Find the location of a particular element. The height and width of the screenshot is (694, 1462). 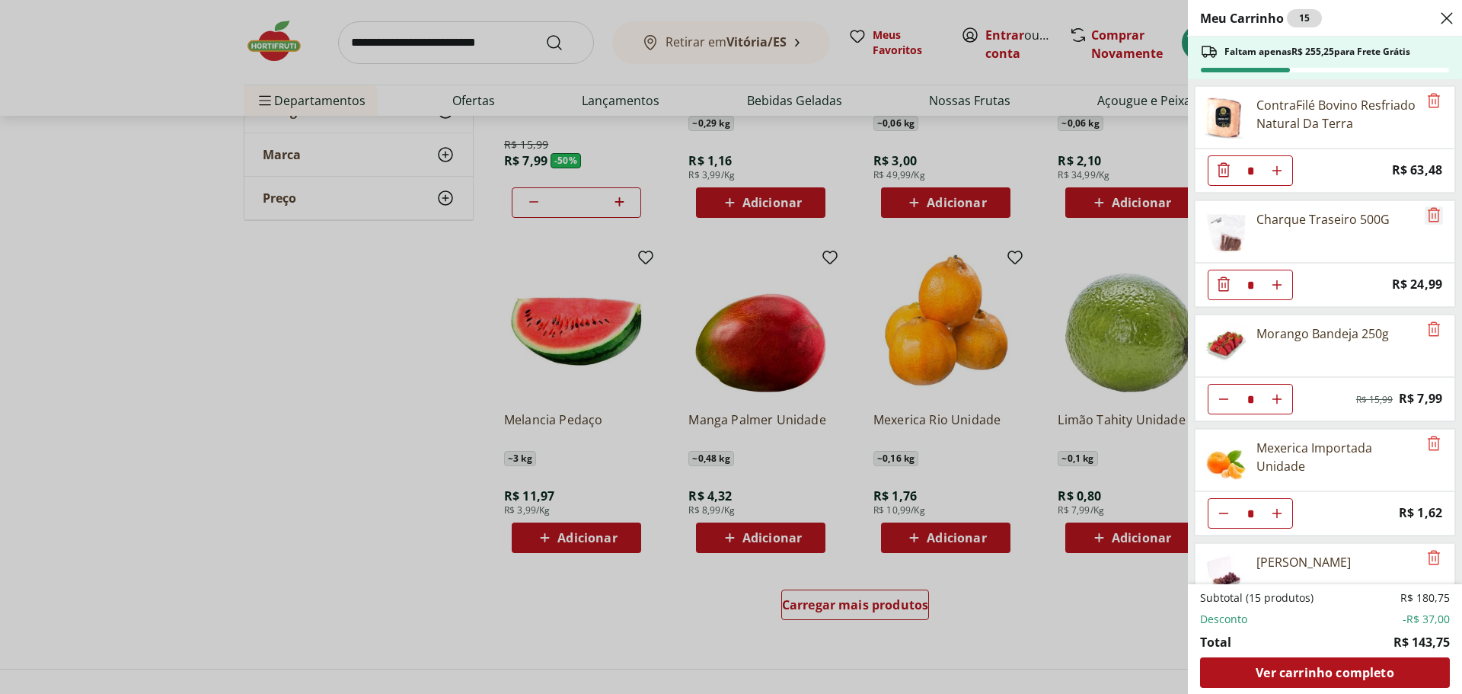

div: ContraFilé Bovino Resfriado Natural Da Terra is located at coordinates (1337, 114).